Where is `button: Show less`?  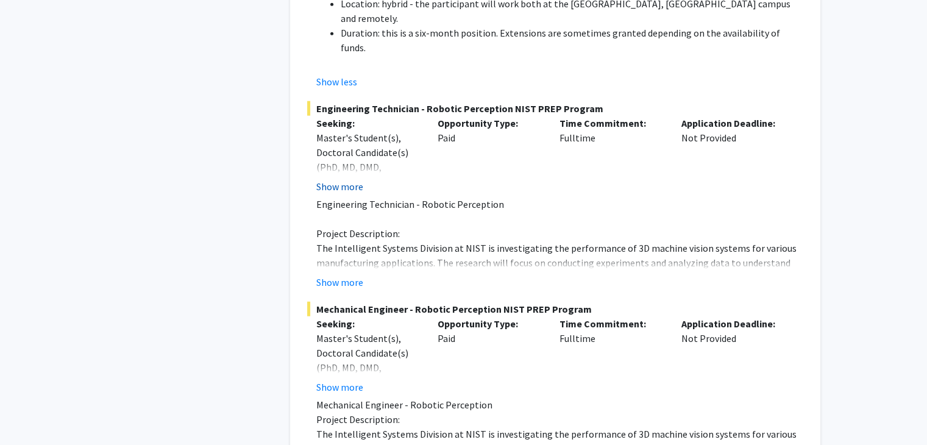
button: Show less is located at coordinates (336, 82).